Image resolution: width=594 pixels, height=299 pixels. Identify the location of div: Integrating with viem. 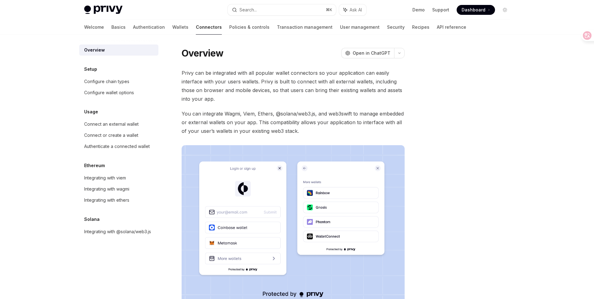
(105, 178).